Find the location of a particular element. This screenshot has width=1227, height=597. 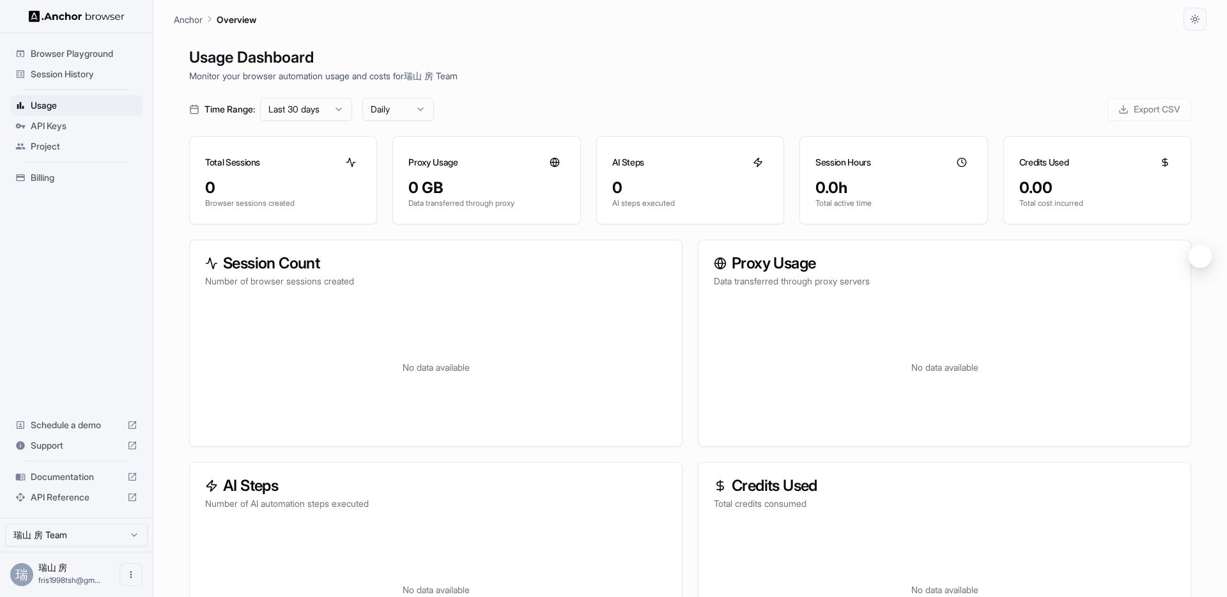

div: Support is located at coordinates (76, 445).